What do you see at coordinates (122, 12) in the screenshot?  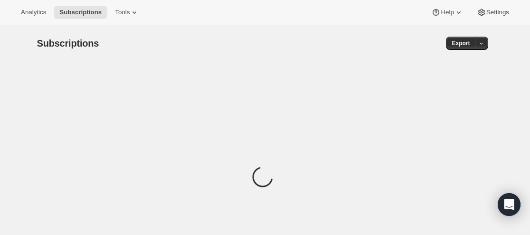 I see `span: Tools` at bounding box center [122, 12].